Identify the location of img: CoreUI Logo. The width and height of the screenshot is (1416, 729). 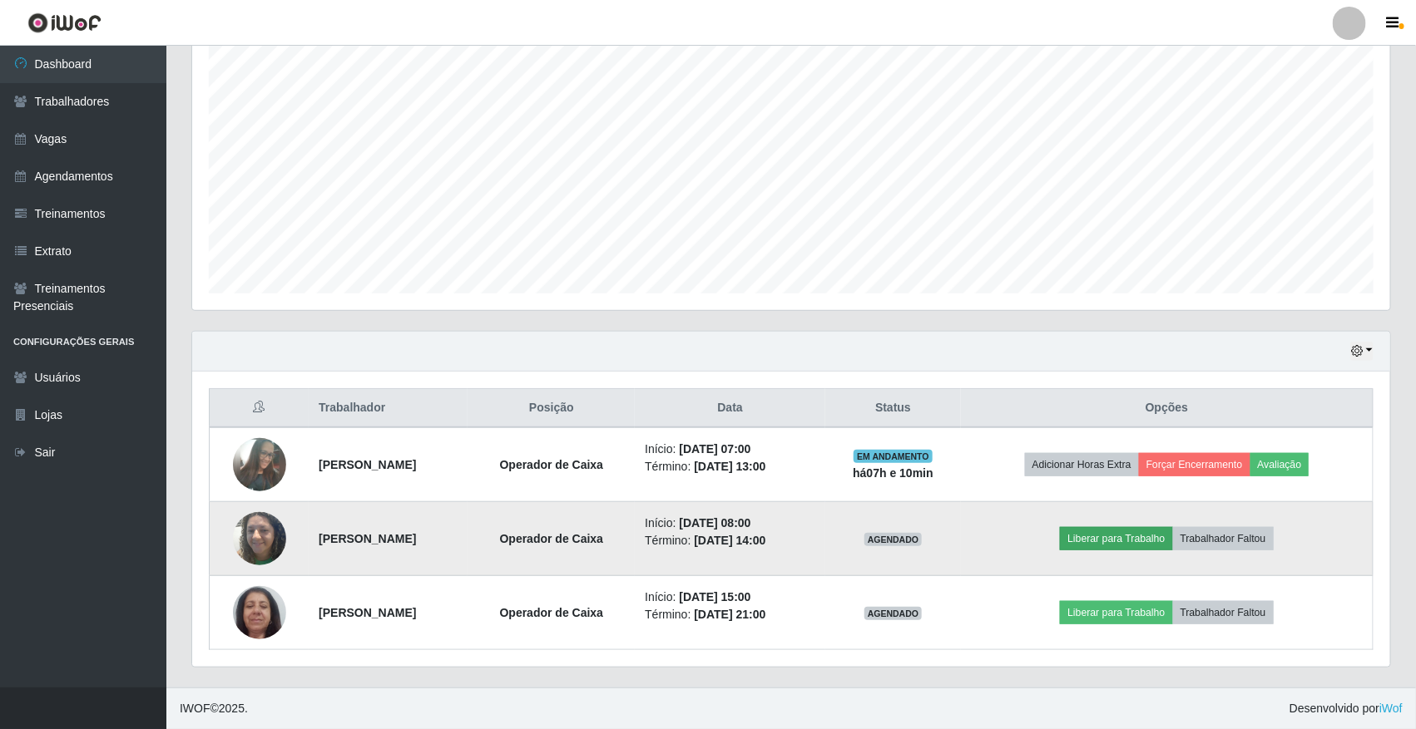
(64, 22).